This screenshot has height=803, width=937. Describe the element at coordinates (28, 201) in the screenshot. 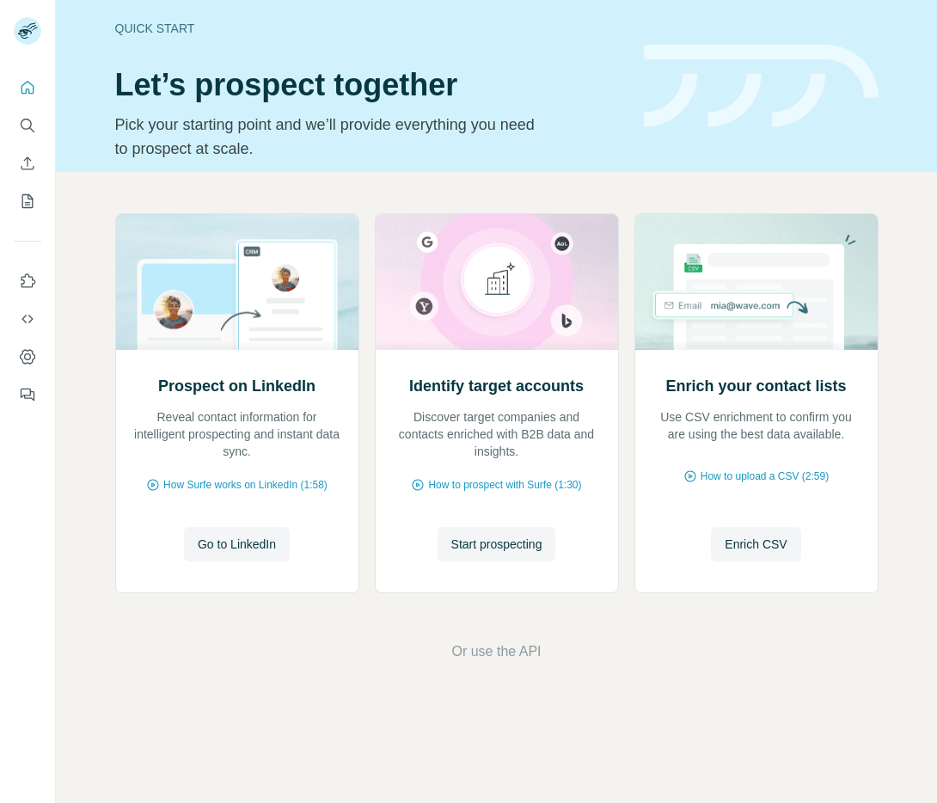

I see `button: My lists` at that location.